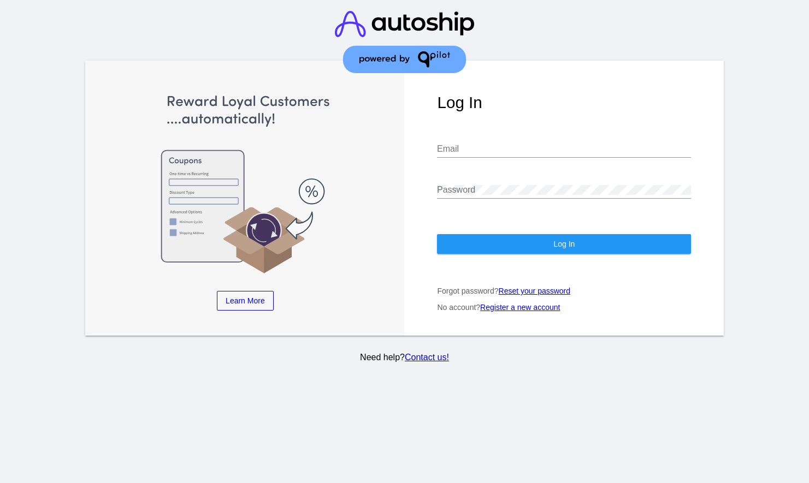  Describe the element at coordinates (564, 244) in the screenshot. I see `span: Log In` at that location.